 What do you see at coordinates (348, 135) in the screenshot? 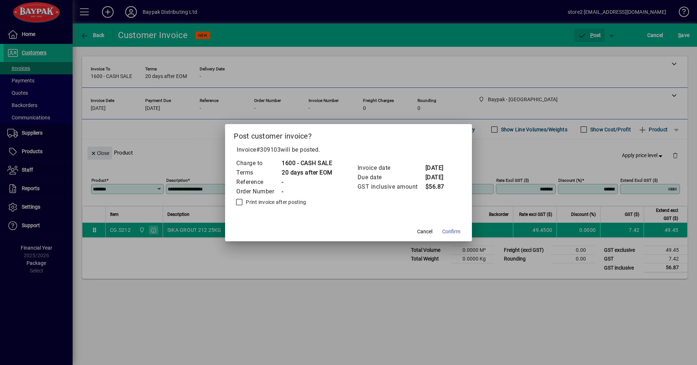
I see `h2: Post customer invoice?` at bounding box center [348, 135].